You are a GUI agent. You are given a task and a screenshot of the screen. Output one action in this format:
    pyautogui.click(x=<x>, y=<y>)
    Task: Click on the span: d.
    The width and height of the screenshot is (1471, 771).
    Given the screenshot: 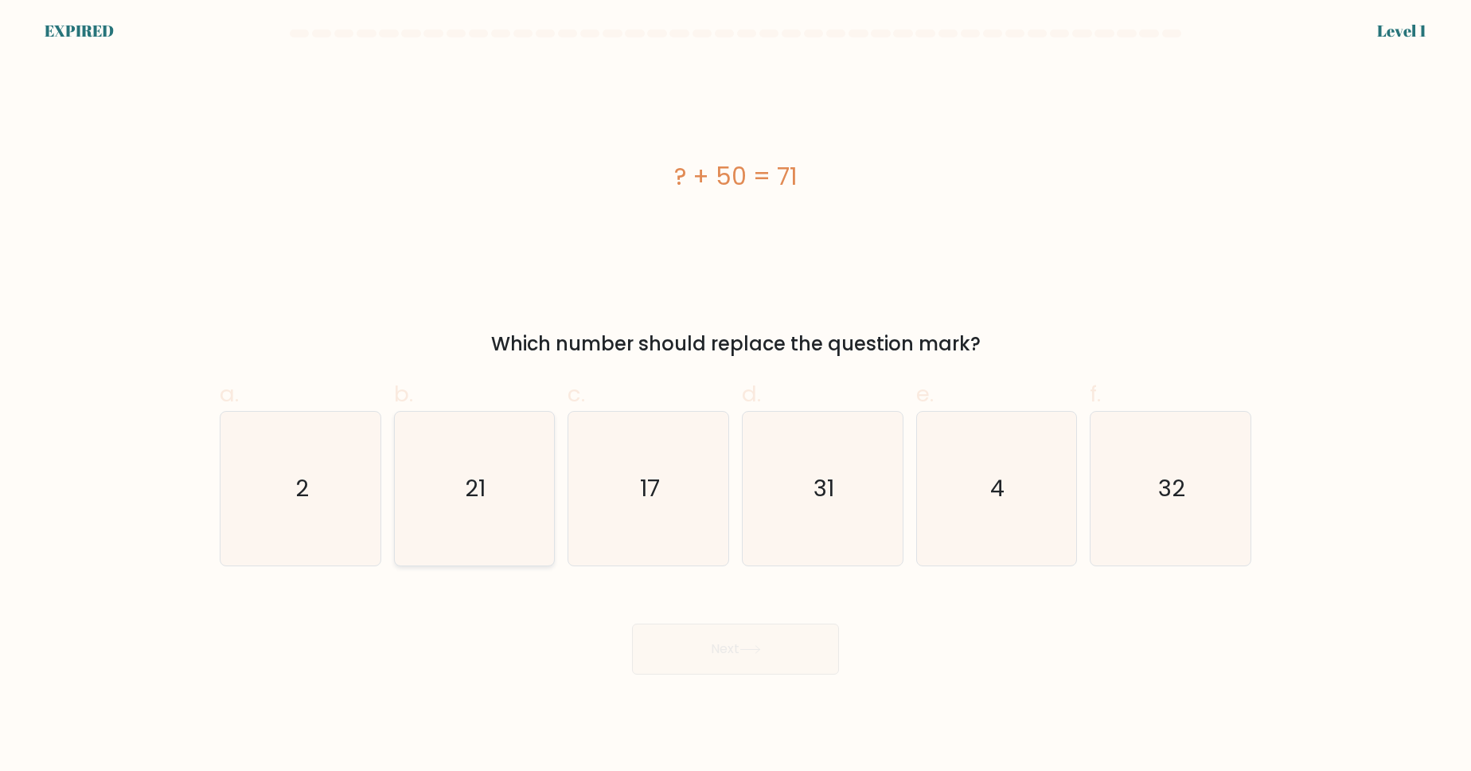 What is the action you would take?
    pyautogui.click(x=752, y=393)
    